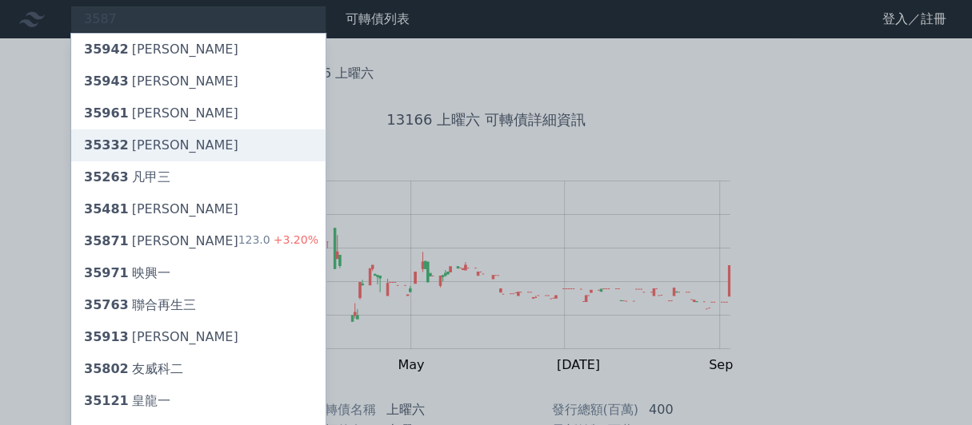  I want to click on span: 35943, so click(106, 81).